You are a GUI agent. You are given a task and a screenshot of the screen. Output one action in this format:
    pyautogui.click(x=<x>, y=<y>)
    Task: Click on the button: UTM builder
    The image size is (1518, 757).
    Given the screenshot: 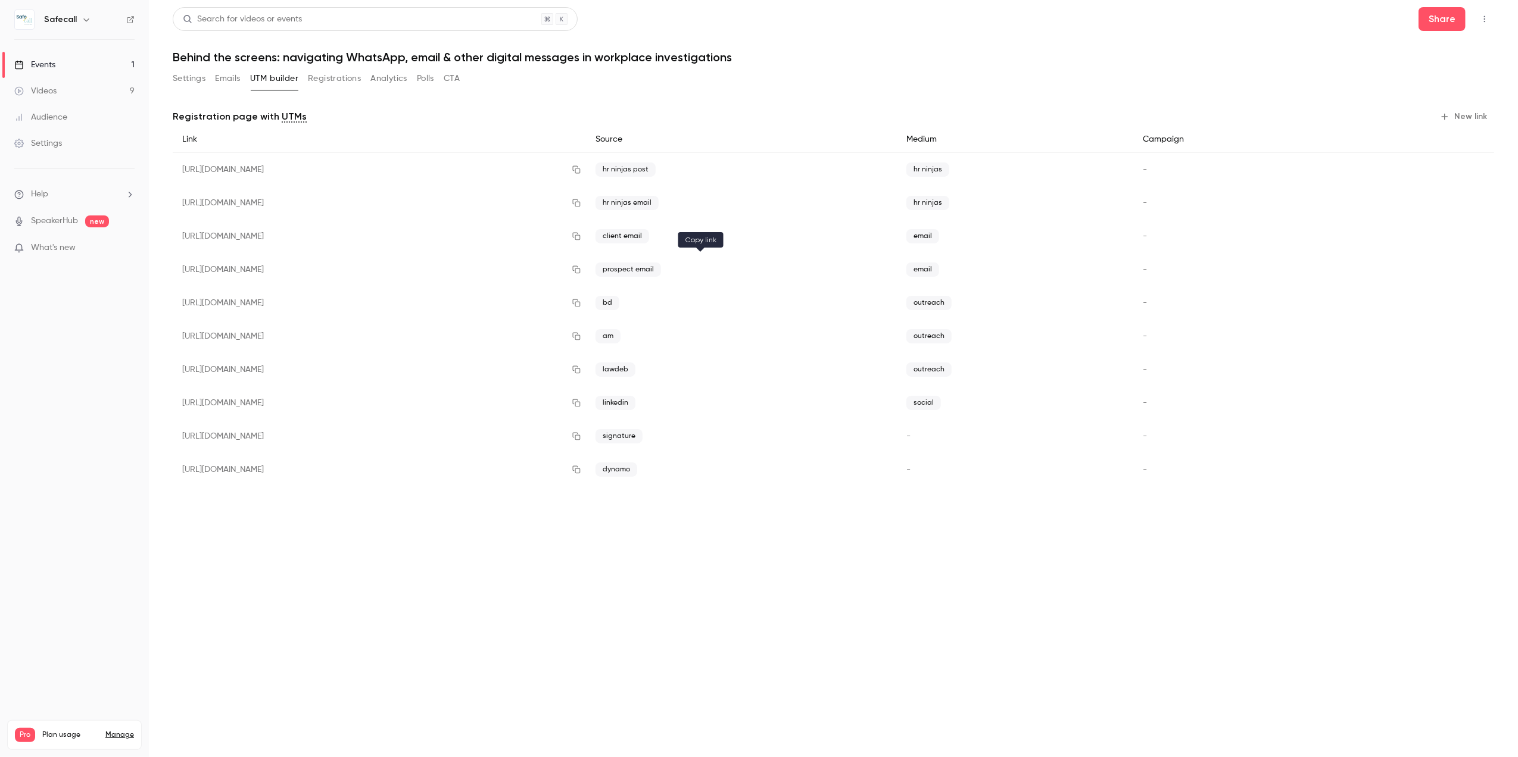 What is the action you would take?
    pyautogui.click(x=274, y=79)
    